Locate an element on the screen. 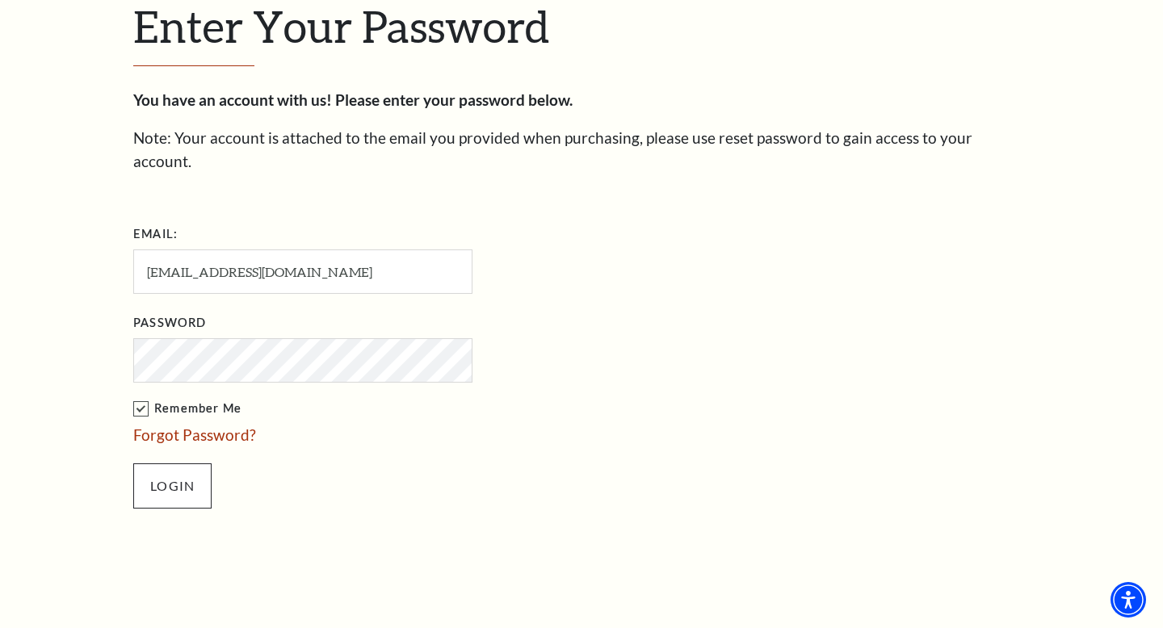 The height and width of the screenshot is (628, 1163). div: Accessibility Menu is located at coordinates (1128, 600).